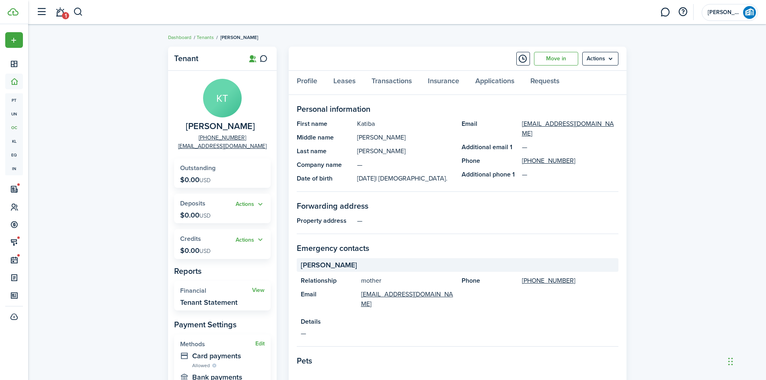 Image resolution: width=766 pixels, height=380 pixels. Describe the element at coordinates (458, 109) in the screenshot. I see `panel-main-section-title: Personal information` at that location.